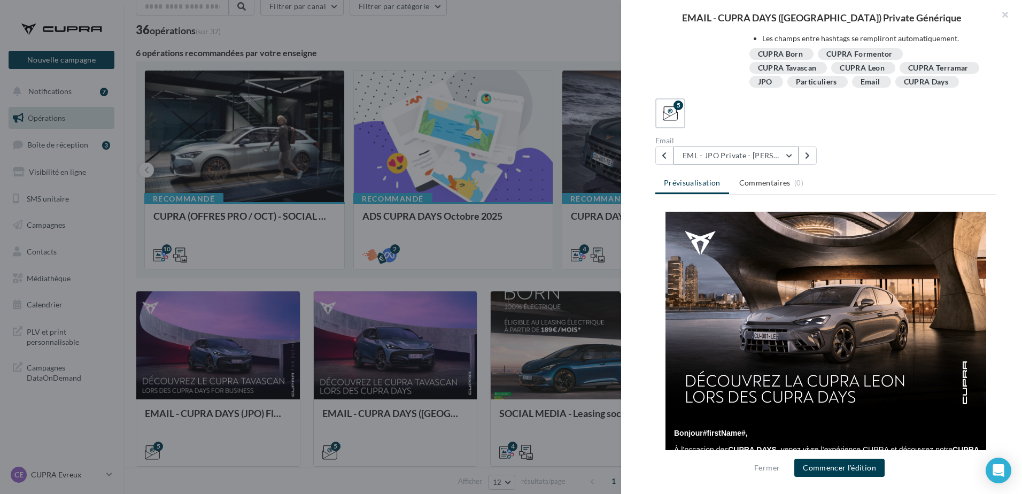  I want to click on li: Les champs entre hashtags se rempliront automatiquement., so click(875, 38).